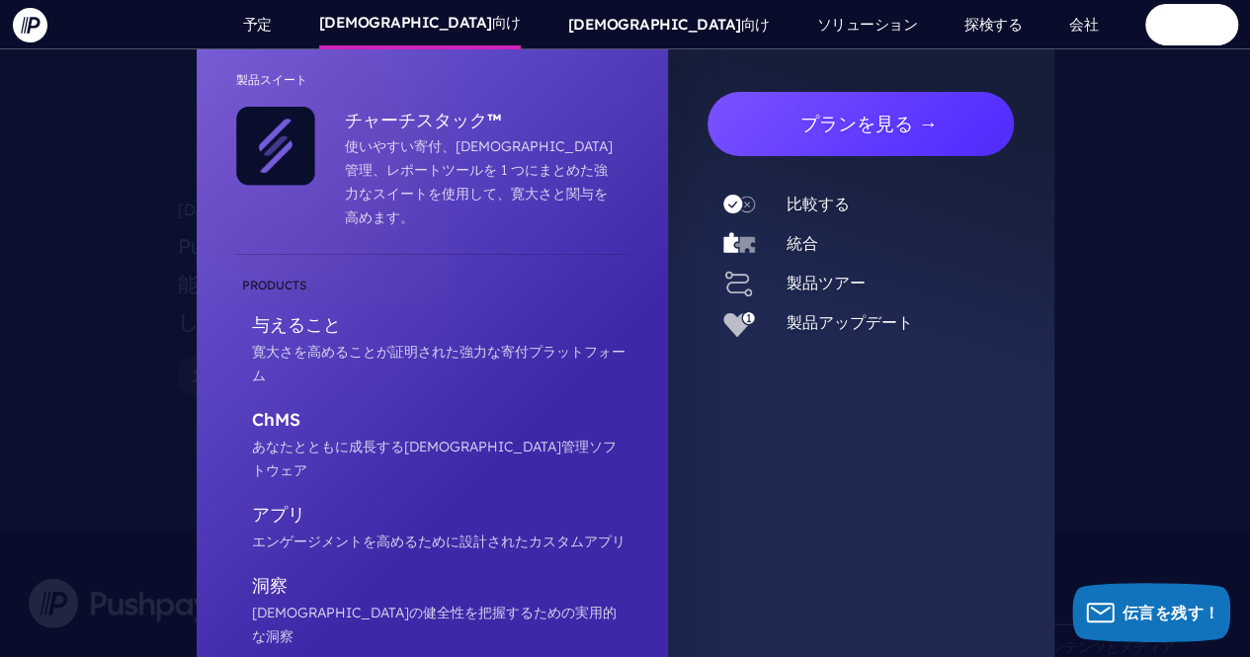 The width and height of the screenshot is (1250, 657). Describe the element at coordinates (803, 243) in the screenshot. I see `font: 統合` at that location.